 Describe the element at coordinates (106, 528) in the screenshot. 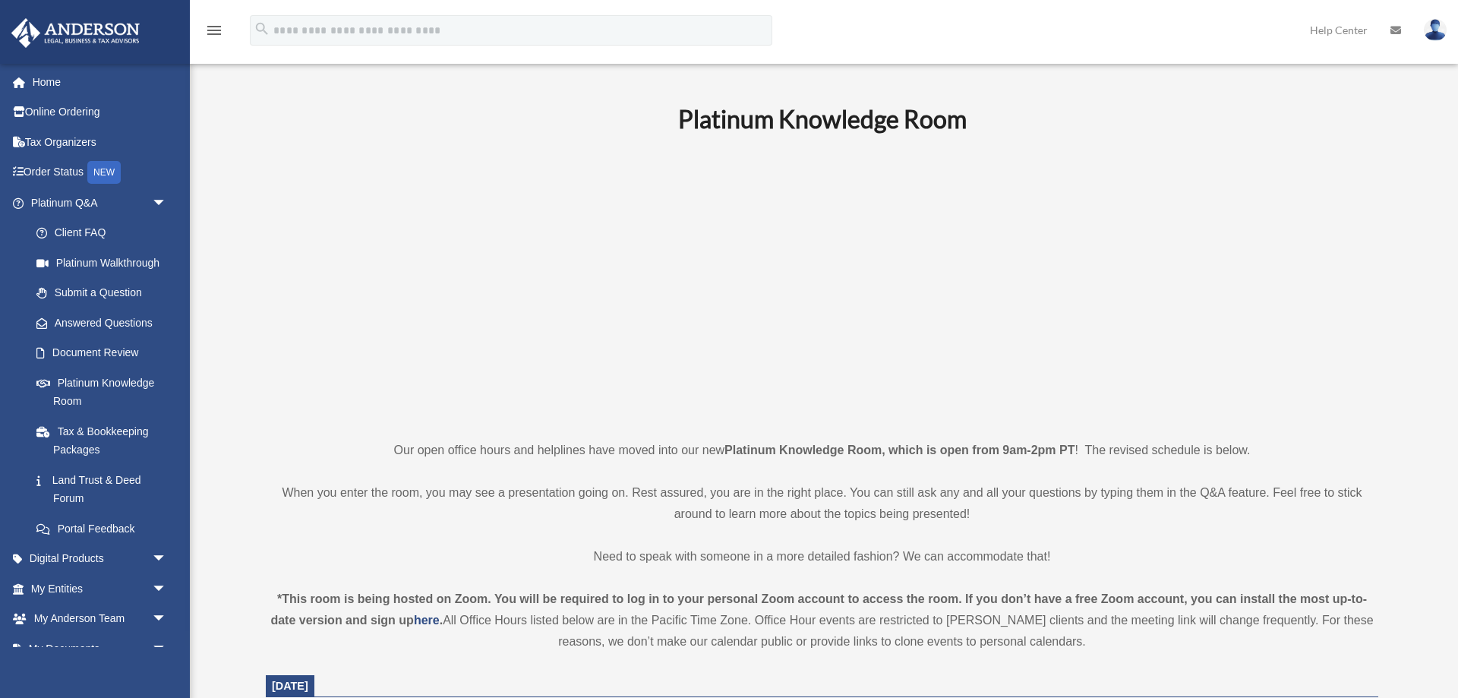

I see `a: Portal Feedback` at that location.